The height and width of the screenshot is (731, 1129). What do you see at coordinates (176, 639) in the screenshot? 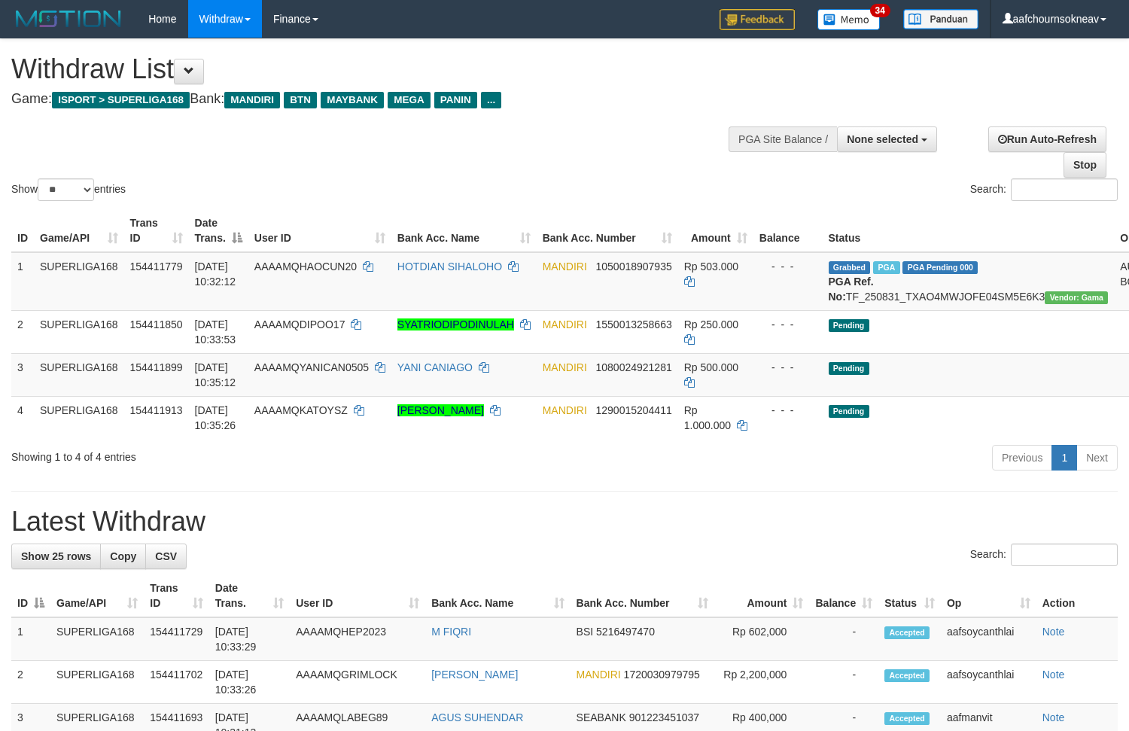
I see `td: 154411729` at bounding box center [176, 639].